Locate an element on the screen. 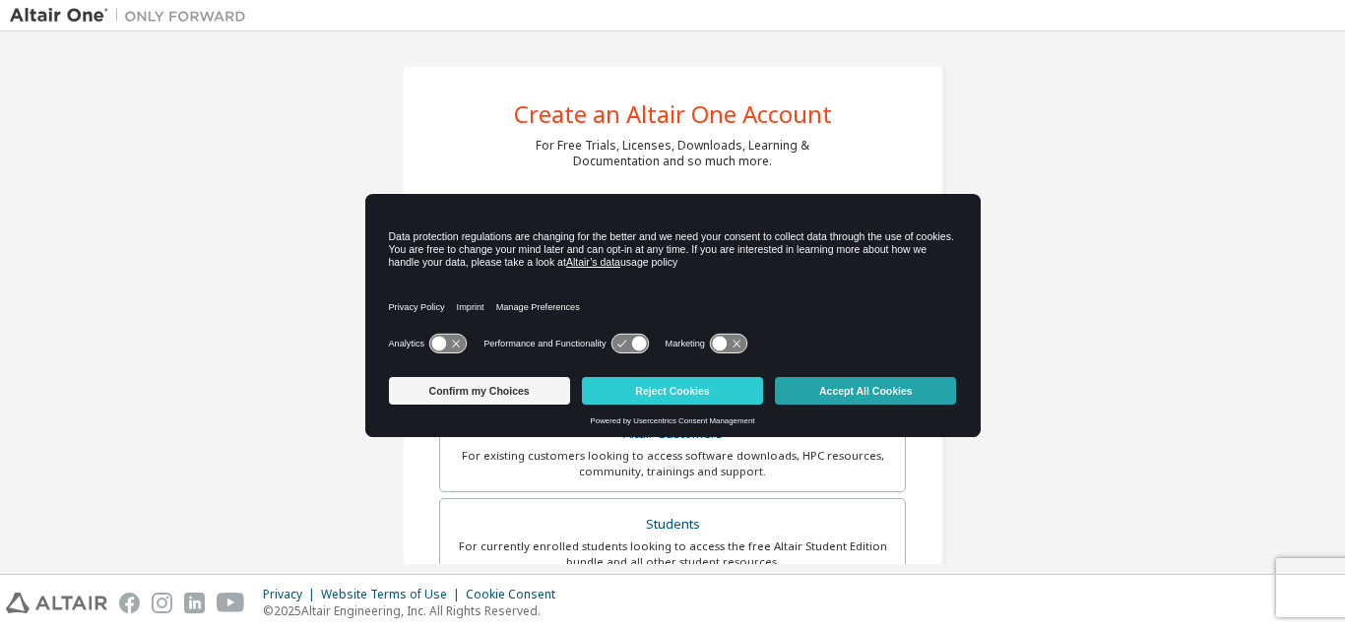 The image size is (1345, 631). div: Create an Altair One Account is located at coordinates (673, 114).